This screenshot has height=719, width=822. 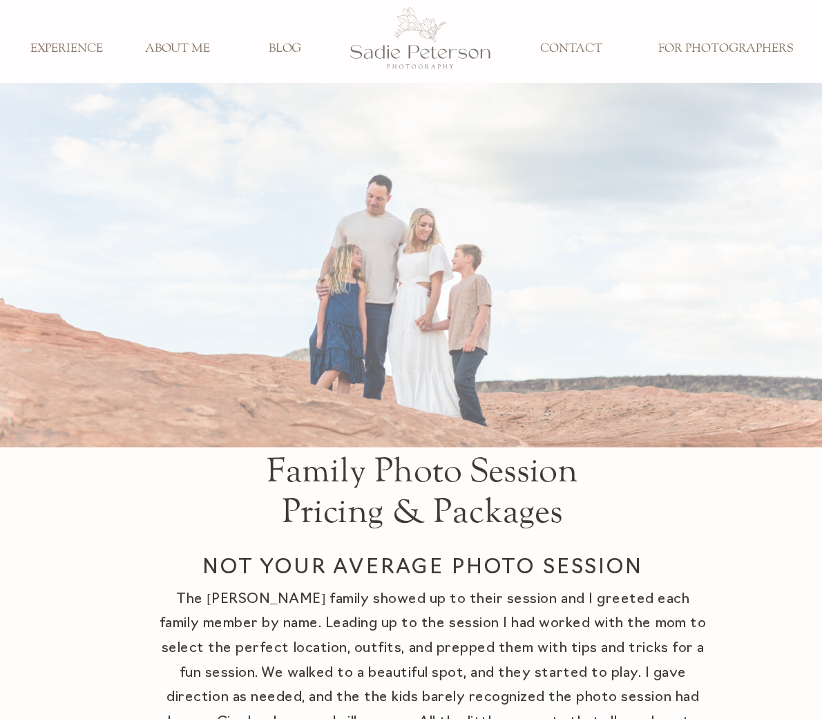 What do you see at coordinates (725, 49) in the screenshot?
I see `a: FOR PHOTOGRAPHERS` at bounding box center [725, 49].